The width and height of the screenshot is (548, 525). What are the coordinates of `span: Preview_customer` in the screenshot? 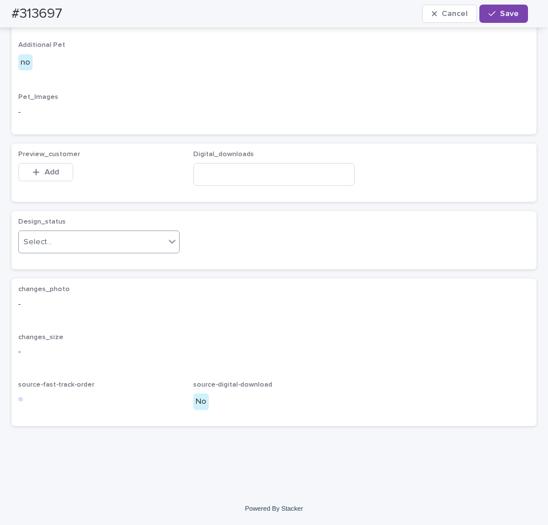 It's located at (49, 155).